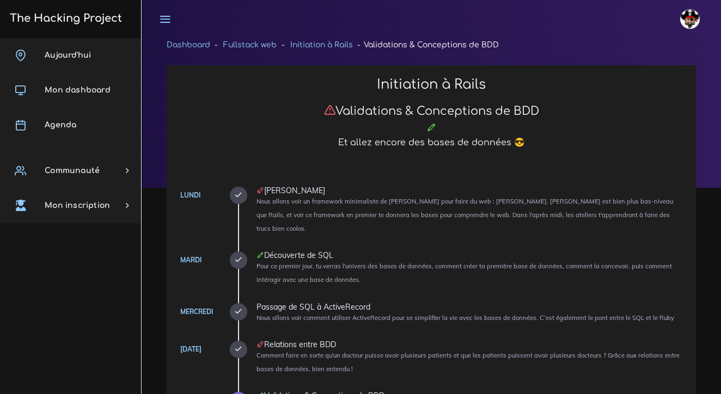 The image size is (721, 394). Describe the element at coordinates (690, 19) in the screenshot. I see `img: avatar` at that location.